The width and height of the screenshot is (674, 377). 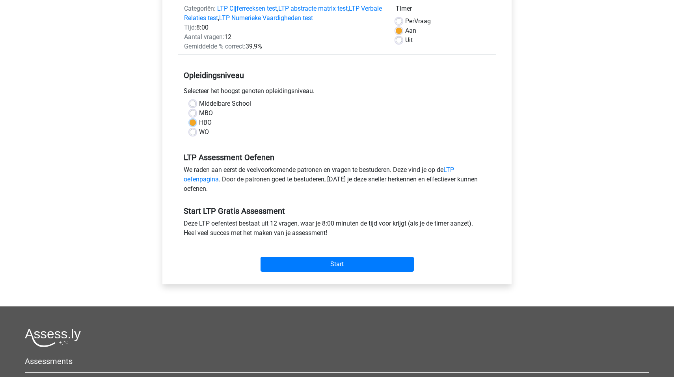 What do you see at coordinates (215, 46) in the screenshot?
I see `span: Gemiddelde % correct:` at bounding box center [215, 46].